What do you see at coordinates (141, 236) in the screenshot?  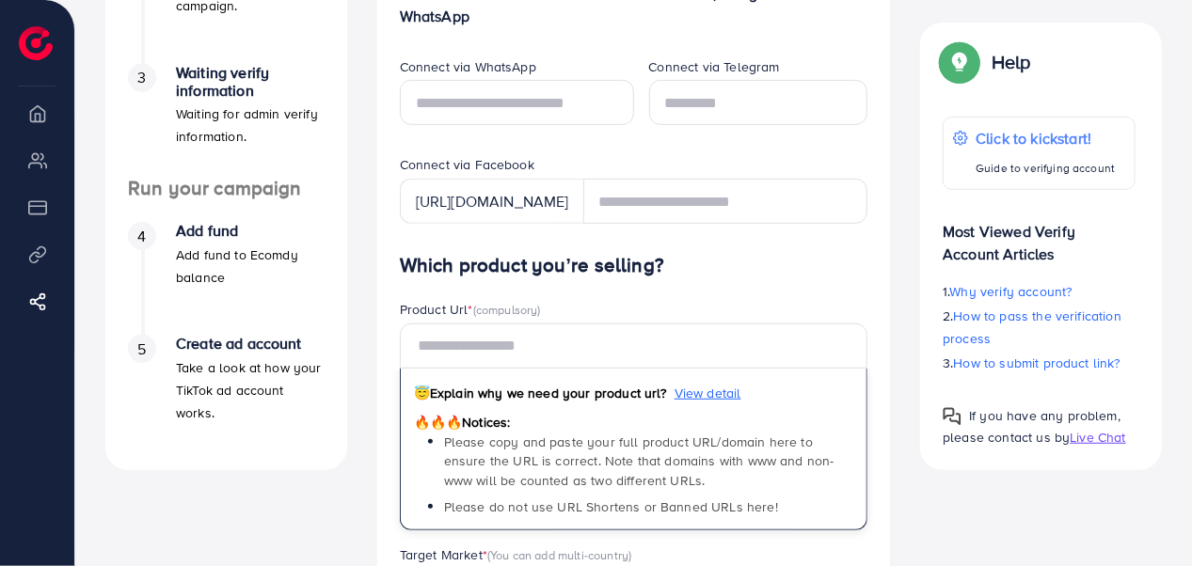 I see `span: 4` at bounding box center [141, 236].